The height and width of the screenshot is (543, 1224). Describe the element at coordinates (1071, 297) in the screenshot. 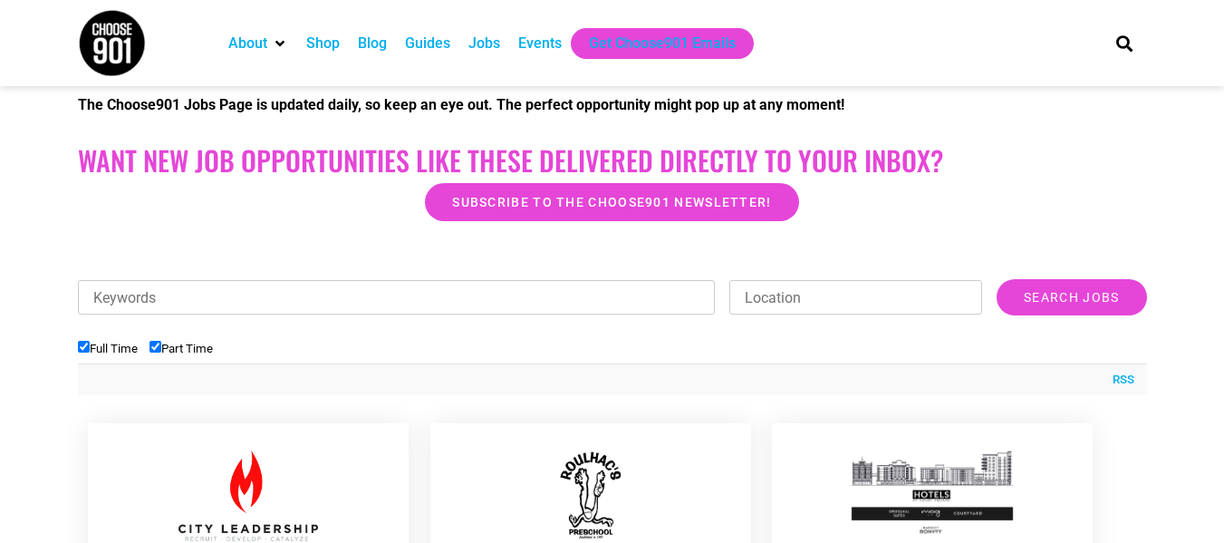

I see `input: Search Jobs` at that location.